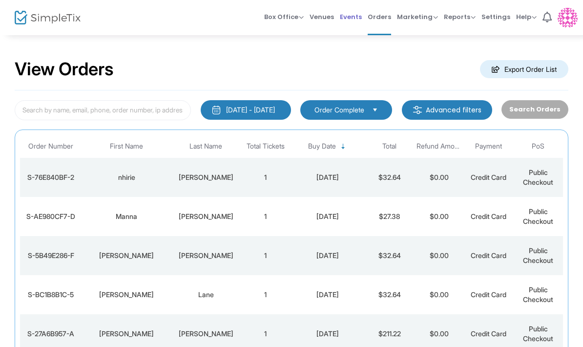 This screenshot has height=347, width=583. I want to click on span: Buy Date, so click(322, 146).